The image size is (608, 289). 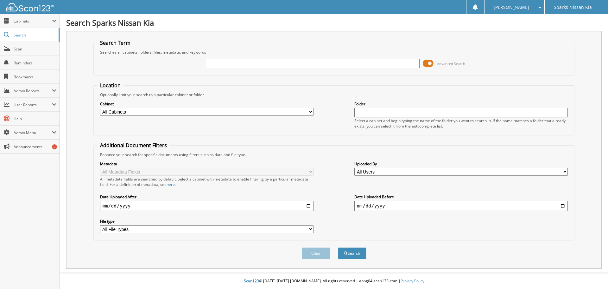 What do you see at coordinates (33, 91) in the screenshot?
I see `span: Admin Reports` at bounding box center [33, 91].